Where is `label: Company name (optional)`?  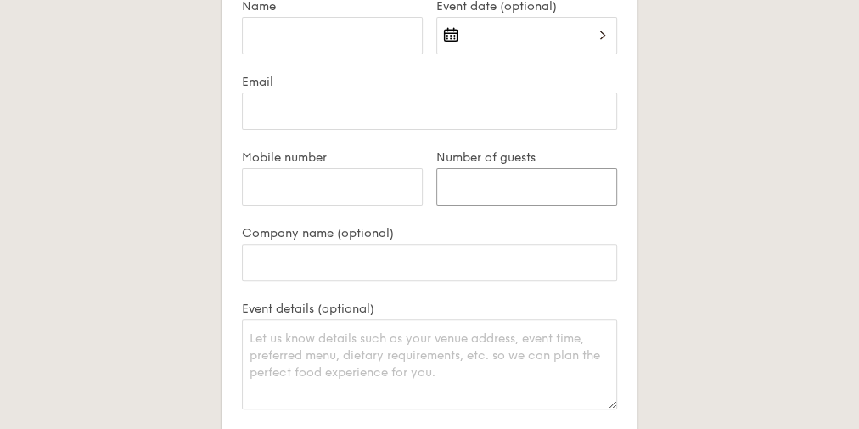
label: Company name (optional) is located at coordinates (429, 233).